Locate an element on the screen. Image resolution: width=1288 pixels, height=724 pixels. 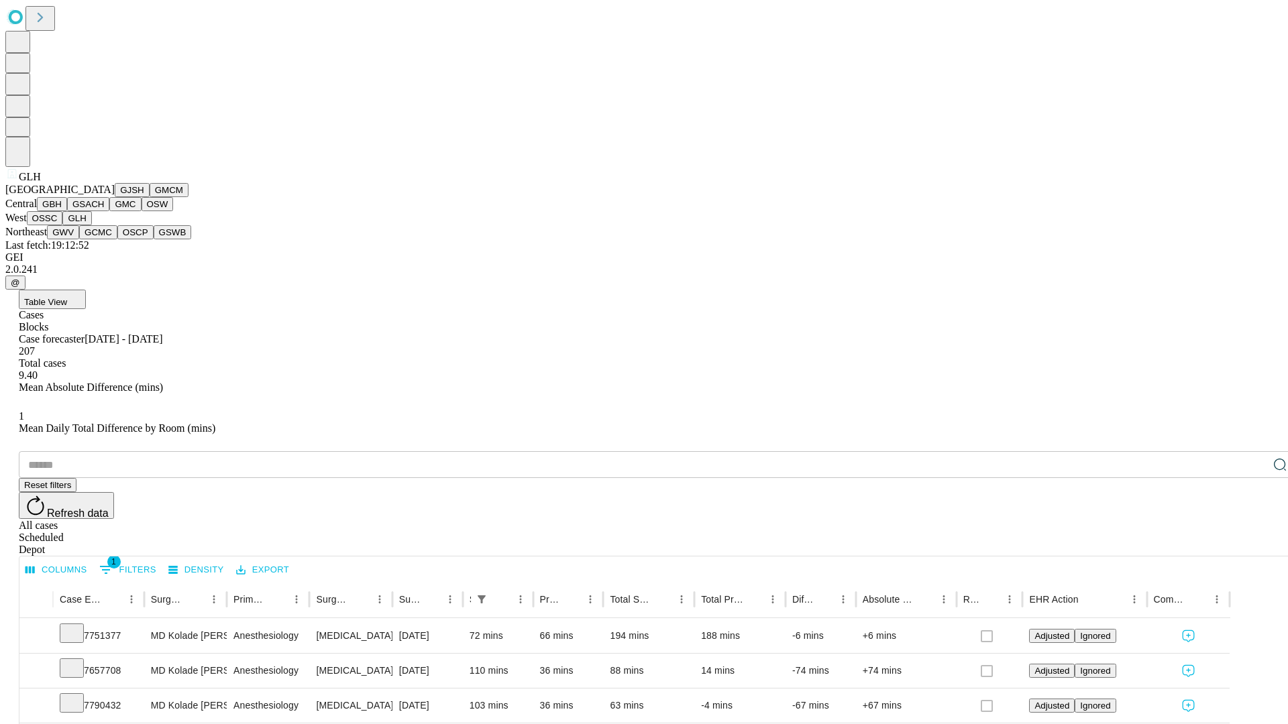
div: 88 mins is located at coordinates (649, 671).